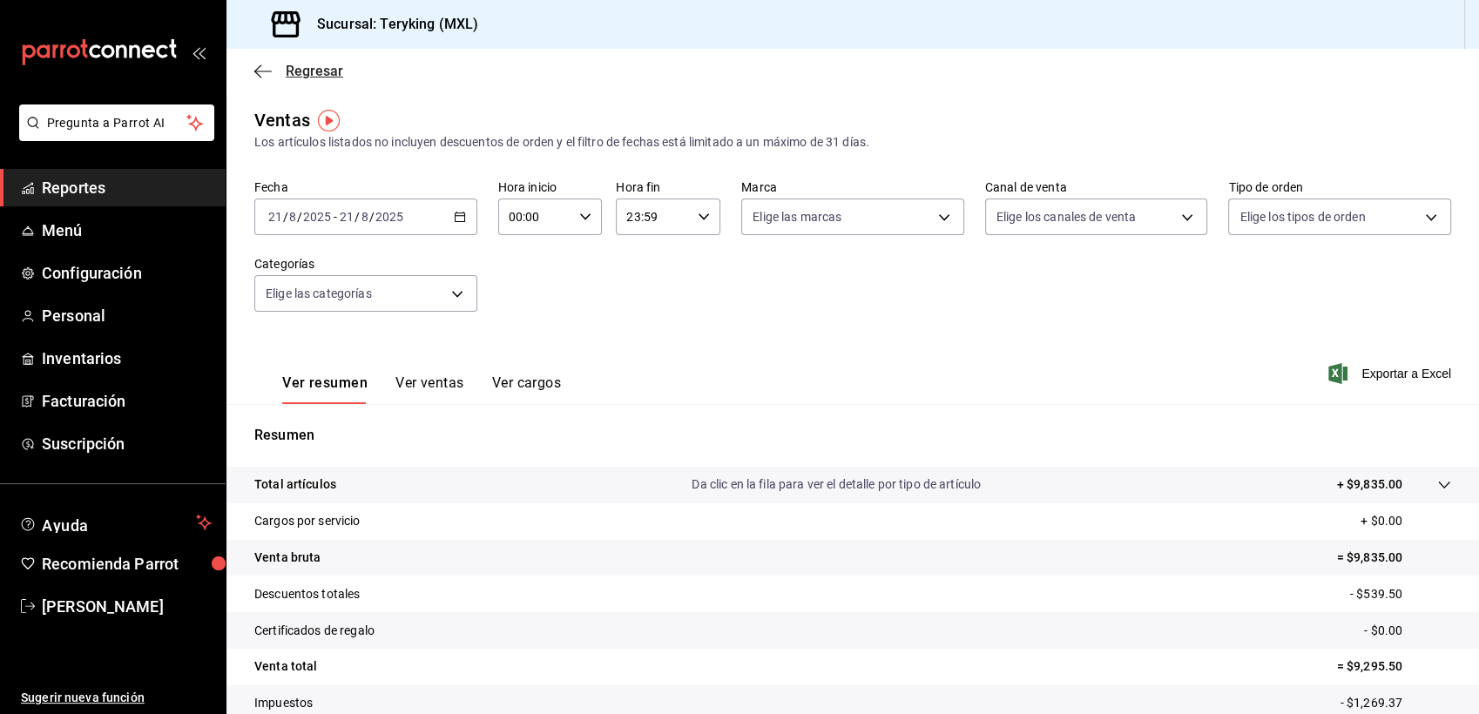 The width and height of the screenshot is (1479, 714). What do you see at coordinates (286, 666) in the screenshot?
I see `p: Venta total` at bounding box center [286, 666].